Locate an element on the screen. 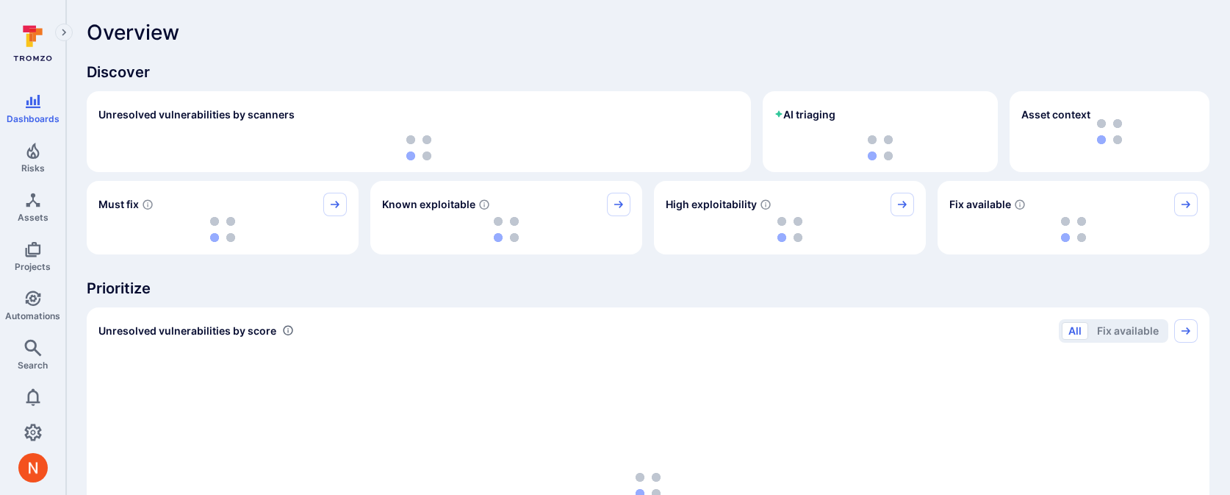 The width and height of the screenshot is (1230, 495). button: Expand navigation menu is located at coordinates (64, 32).